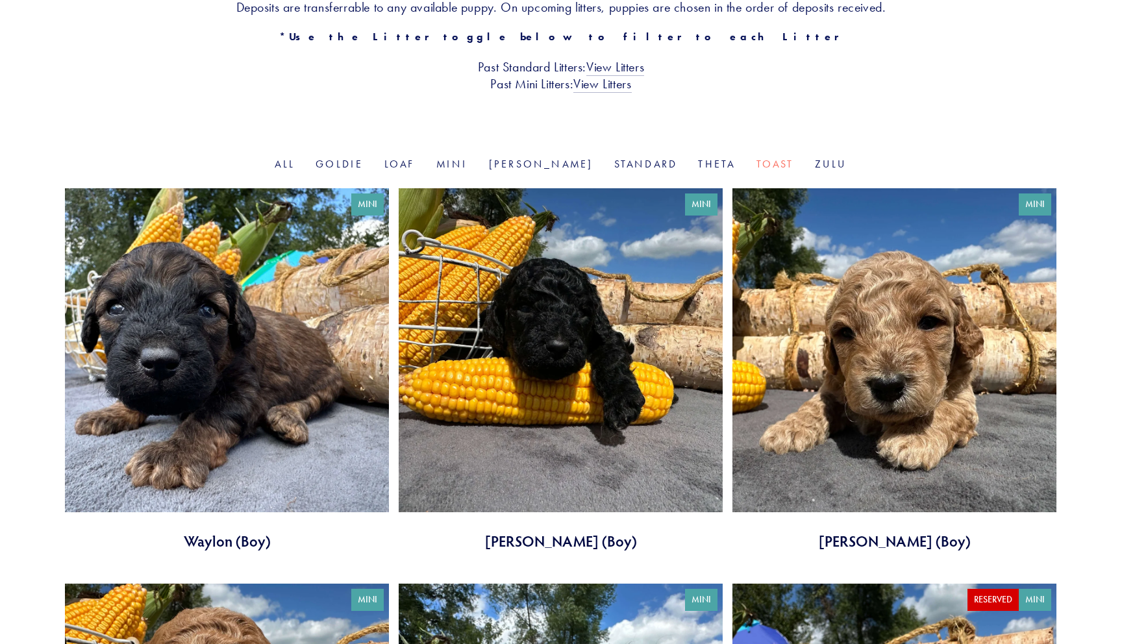 The height and width of the screenshot is (644, 1122). I want to click on a: Zulu, so click(831, 164).